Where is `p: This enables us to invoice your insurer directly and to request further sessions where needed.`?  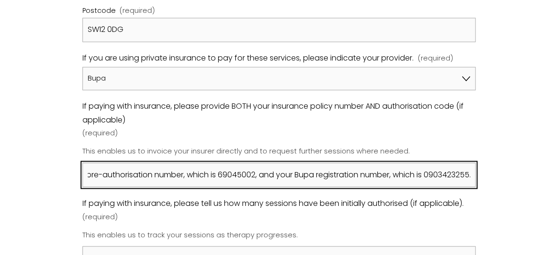 p: This enables us to invoice your insurer directly and to request further sessions where needed. is located at coordinates (279, 151).